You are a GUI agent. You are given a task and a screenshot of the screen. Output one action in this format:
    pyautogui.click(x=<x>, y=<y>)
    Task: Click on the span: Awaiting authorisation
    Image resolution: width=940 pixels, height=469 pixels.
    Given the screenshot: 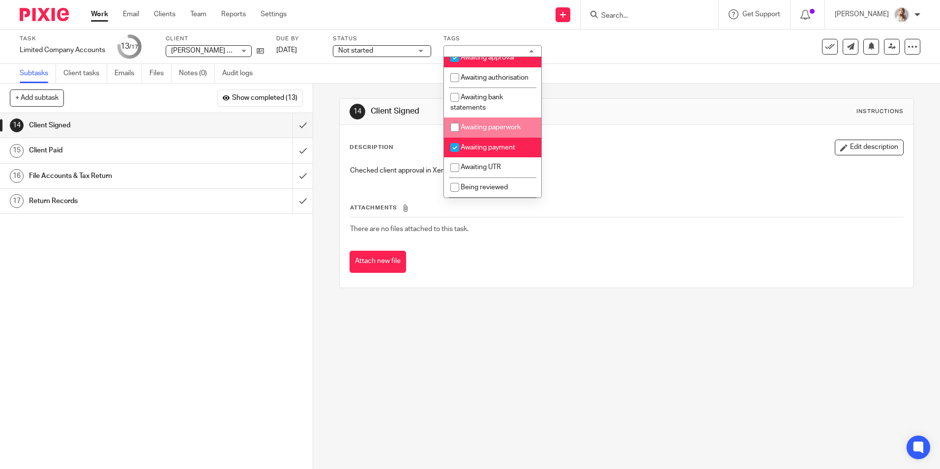 What is the action you would take?
    pyautogui.click(x=495, y=78)
    